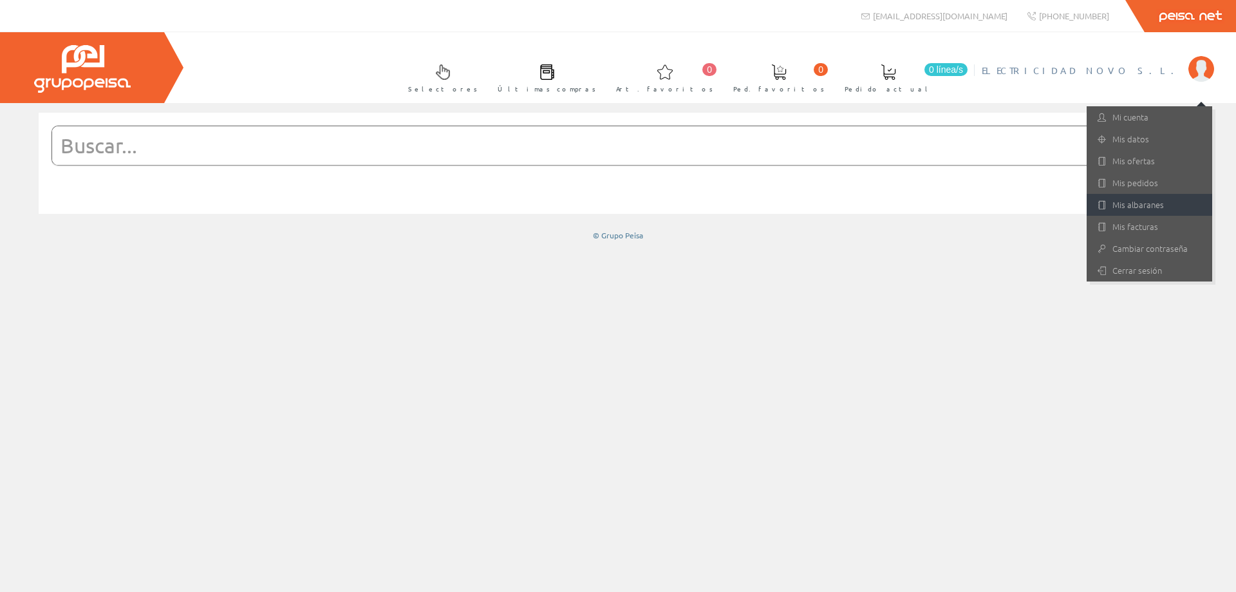  I want to click on a: Mis albaranes, so click(1149, 205).